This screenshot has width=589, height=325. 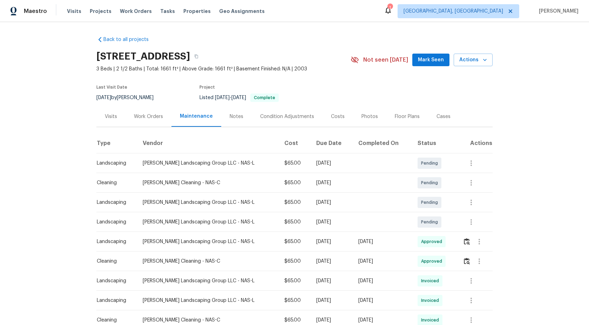 I want to click on th: Completed On, so click(x=382, y=144).